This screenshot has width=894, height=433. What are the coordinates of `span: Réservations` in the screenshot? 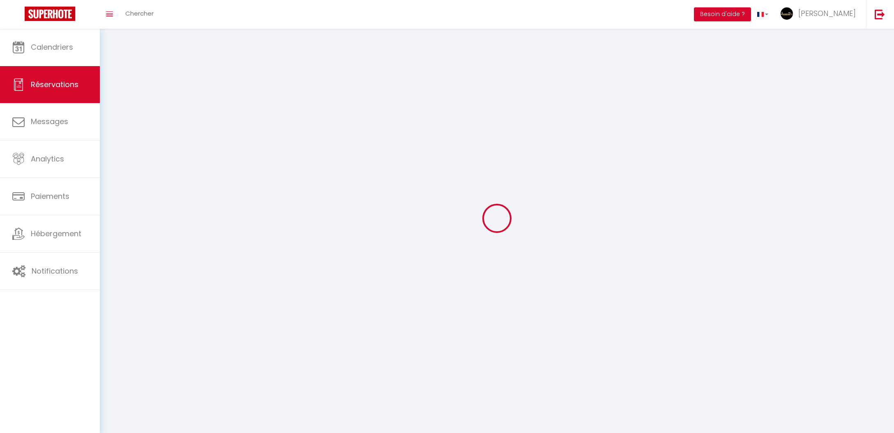 It's located at (55, 84).